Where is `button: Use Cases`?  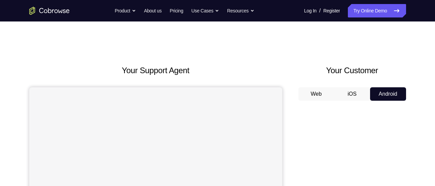 button: Use Cases is located at coordinates (205, 11).